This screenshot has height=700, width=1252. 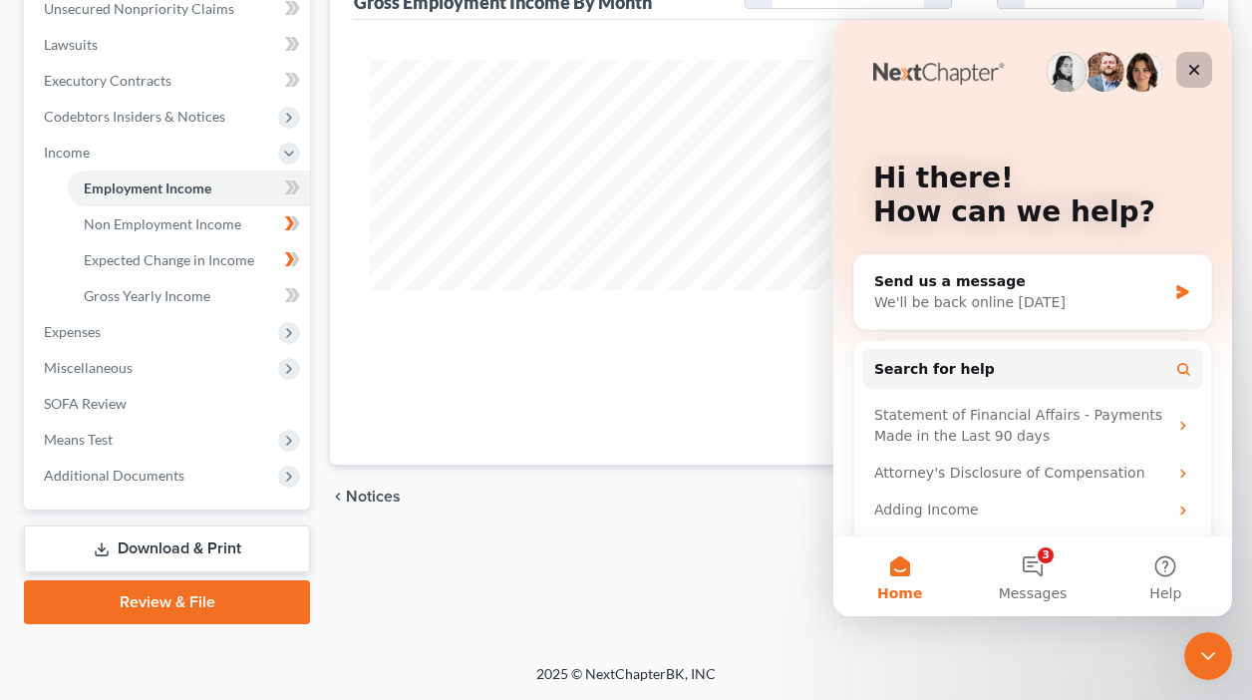 I want to click on span: Executory Contracts, so click(x=108, y=80).